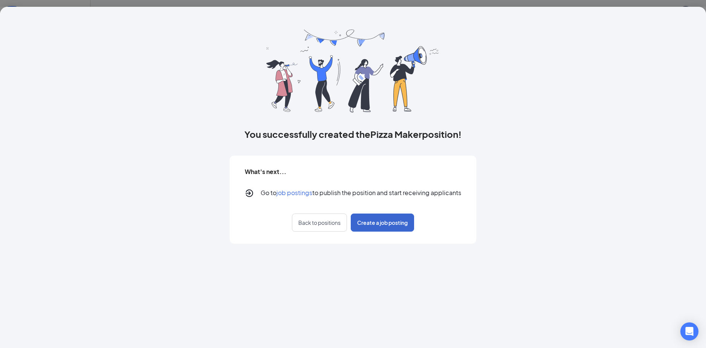 Image resolution: width=706 pixels, height=348 pixels. What do you see at coordinates (689, 332) in the screenshot?
I see `div: Open Intercom Messenger` at bounding box center [689, 332].